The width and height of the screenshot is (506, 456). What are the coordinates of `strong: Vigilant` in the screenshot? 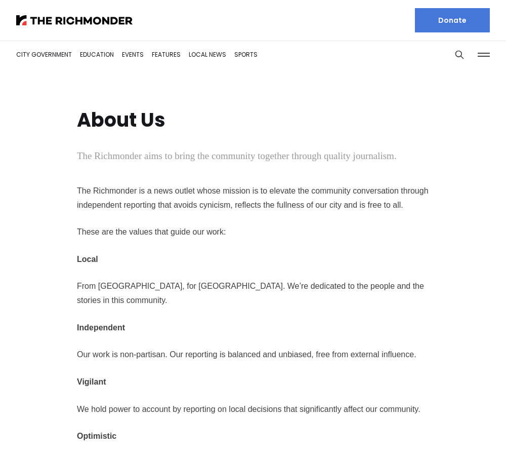 It's located at (92, 381).